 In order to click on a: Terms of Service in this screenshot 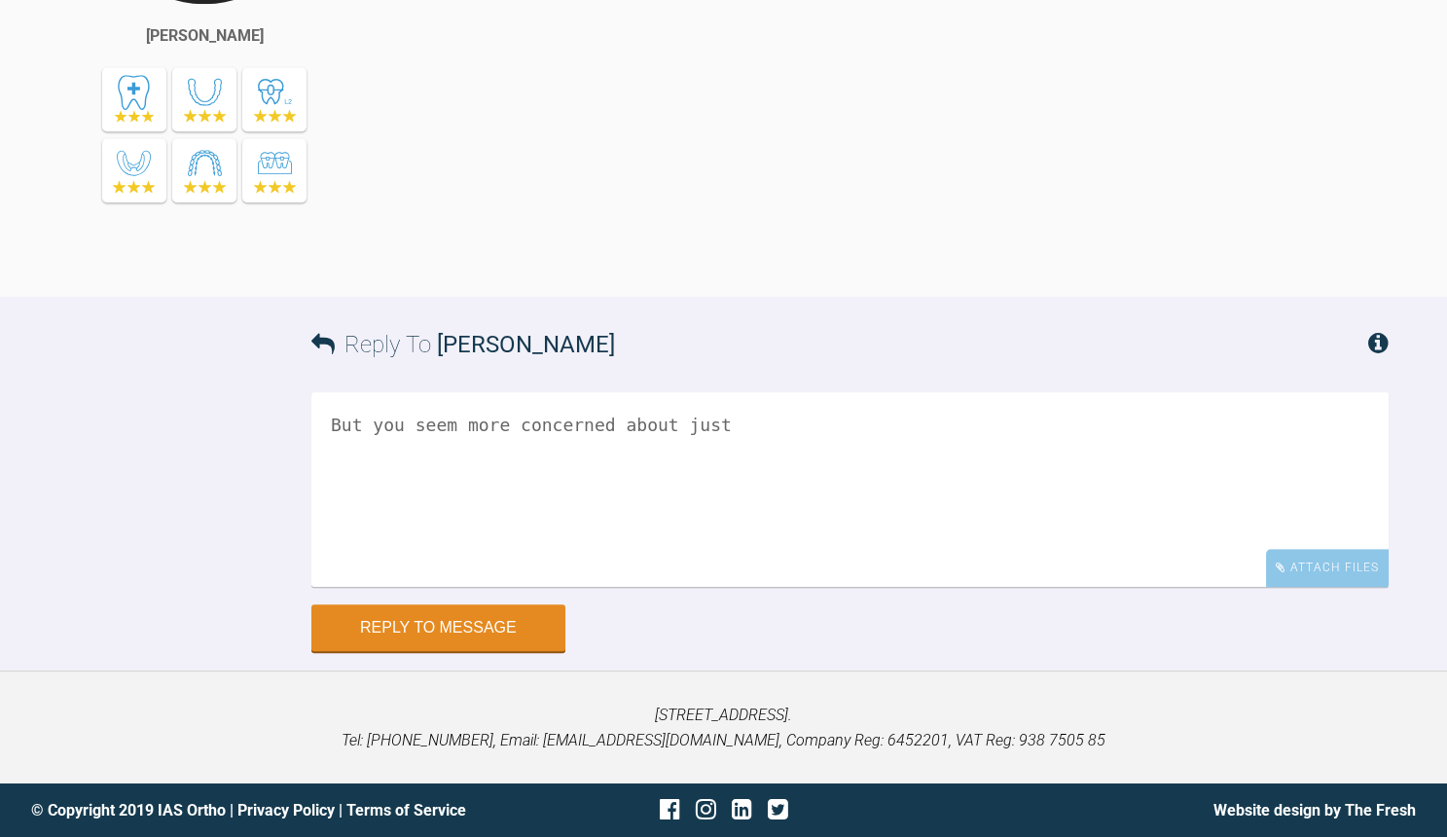, I will do `click(406, 809)`.